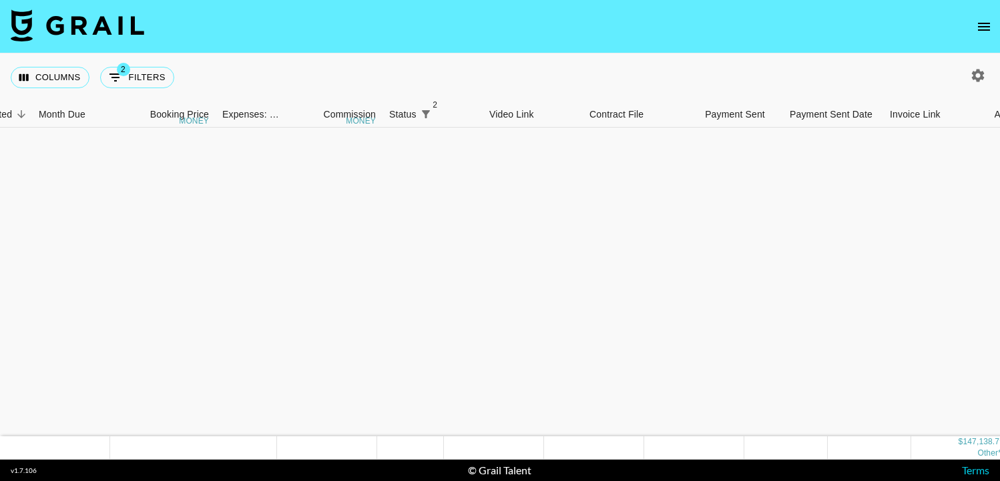 Image resolution: width=1000 pixels, height=481 pixels. What do you see at coordinates (349, 114) in the screenshot?
I see `div: Commission` at bounding box center [349, 114].